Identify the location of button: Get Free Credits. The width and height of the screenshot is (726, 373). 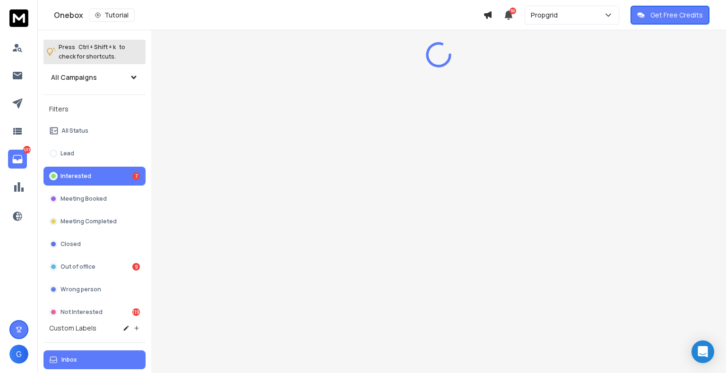
(670, 15).